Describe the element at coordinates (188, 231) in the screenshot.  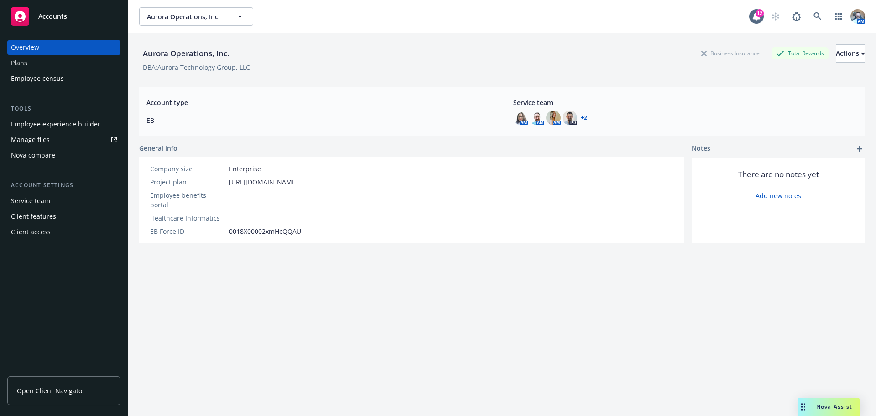
I see `div: EB Force ID` at that location.